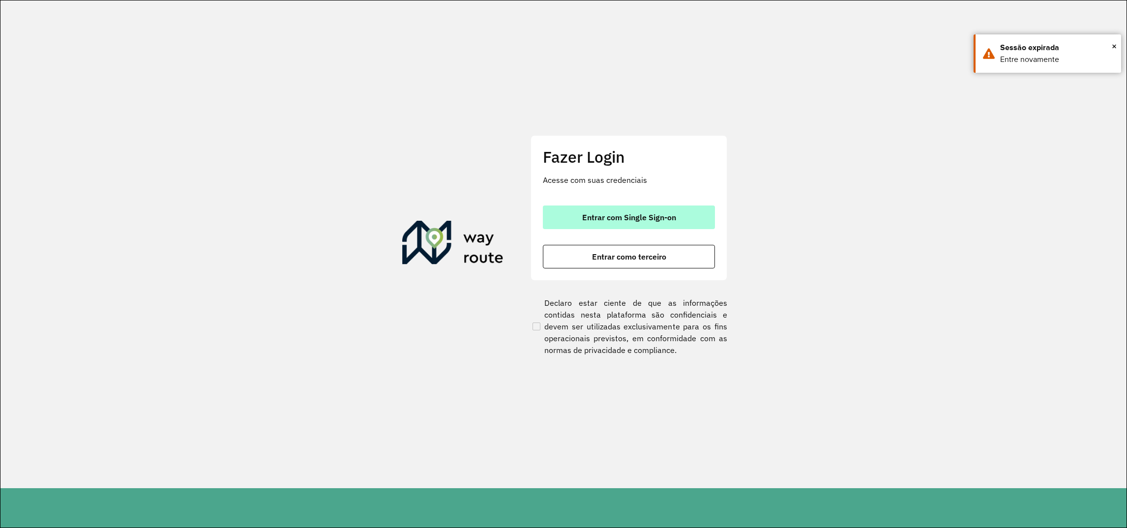  What do you see at coordinates (629, 180) in the screenshot?
I see `p: Acesse com suas credenciais` at bounding box center [629, 180].